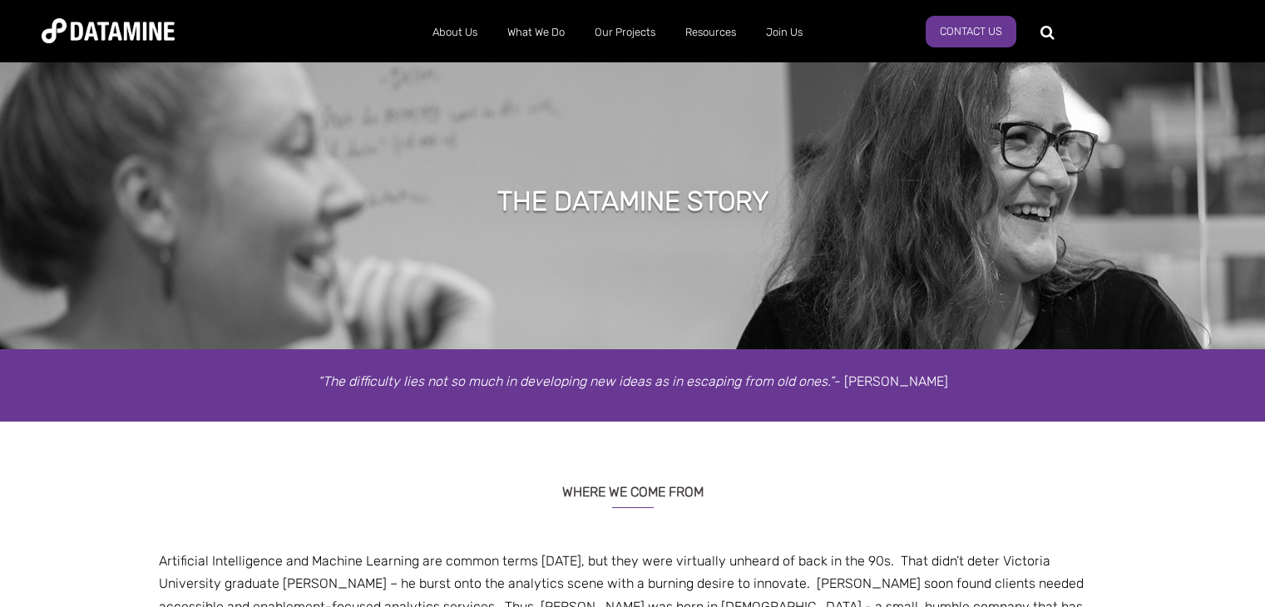 The image size is (1265, 607). What do you see at coordinates (633, 486) in the screenshot?
I see `h3: WHERE WE COME FROM` at bounding box center [633, 486].